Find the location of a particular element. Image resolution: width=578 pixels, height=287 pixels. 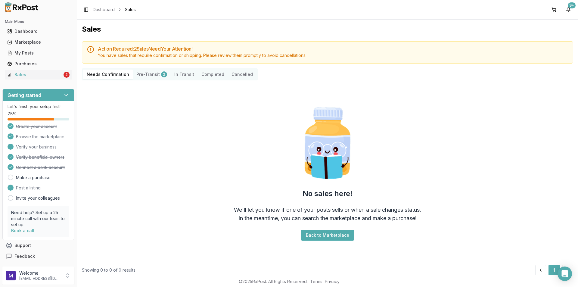

div: Dashboard is located at coordinates (38, 31).